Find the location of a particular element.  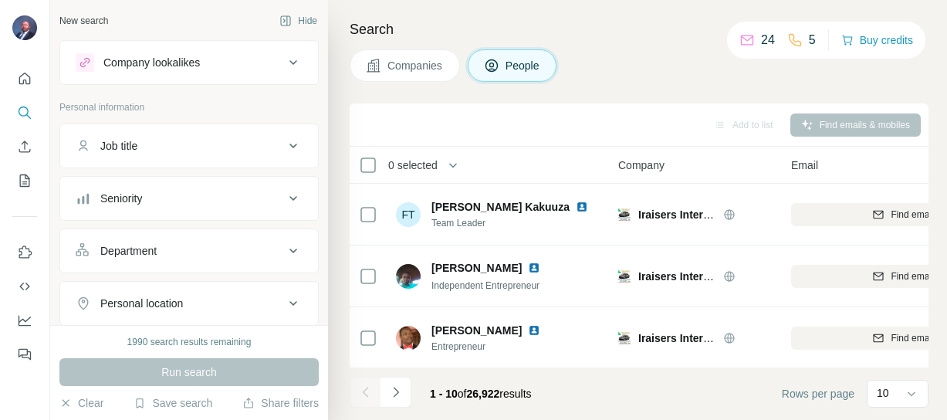

button: Company lookalikes is located at coordinates (189, 63).